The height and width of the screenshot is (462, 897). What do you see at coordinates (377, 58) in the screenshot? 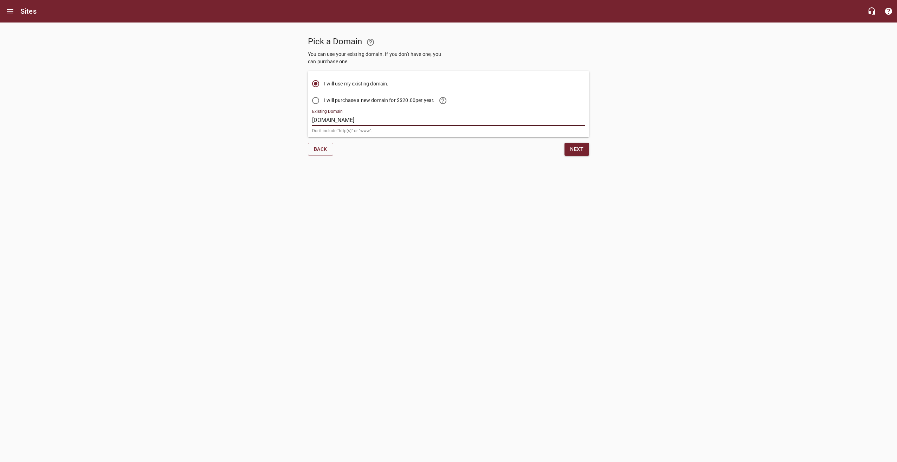
I see `p: You can use your existing domain. If you don't have one, you can purchase one.` at bounding box center [377, 58].